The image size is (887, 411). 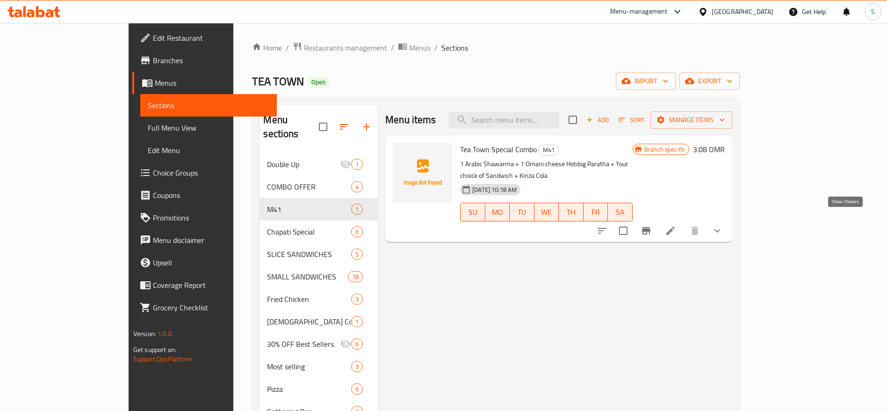 What do you see at coordinates (596, 212) in the screenshot?
I see `button: FR` at bounding box center [596, 212].